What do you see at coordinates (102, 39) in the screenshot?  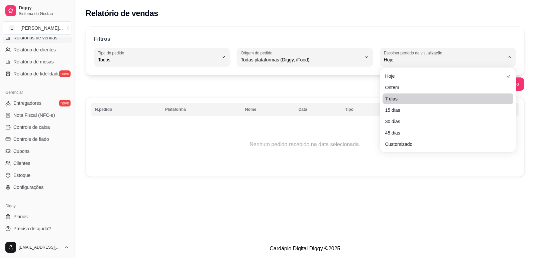 I see `p: Filtros` at bounding box center [102, 39].